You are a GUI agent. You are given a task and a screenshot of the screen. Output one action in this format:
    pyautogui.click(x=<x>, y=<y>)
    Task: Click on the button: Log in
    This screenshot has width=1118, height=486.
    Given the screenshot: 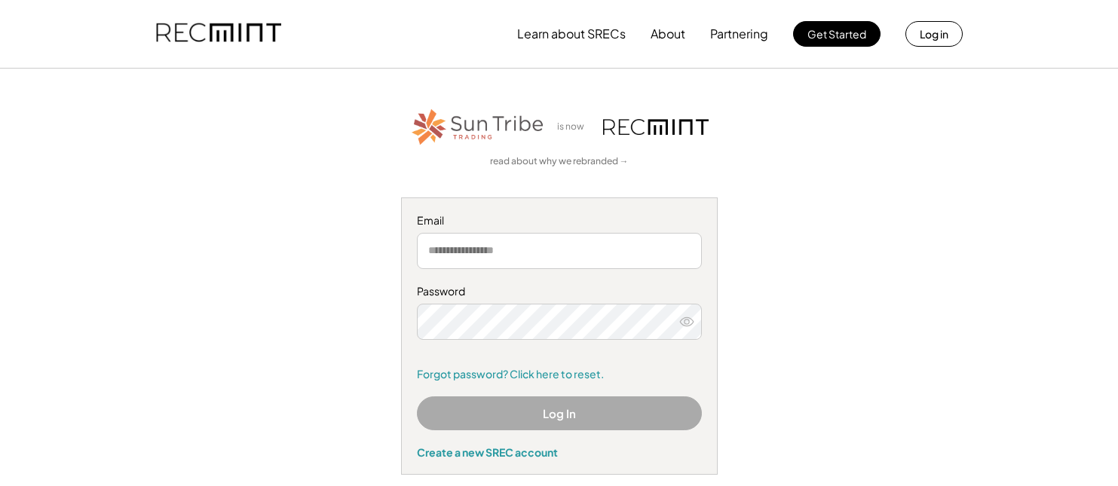 What is the action you would take?
    pyautogui.click(x=934, y=34)
    